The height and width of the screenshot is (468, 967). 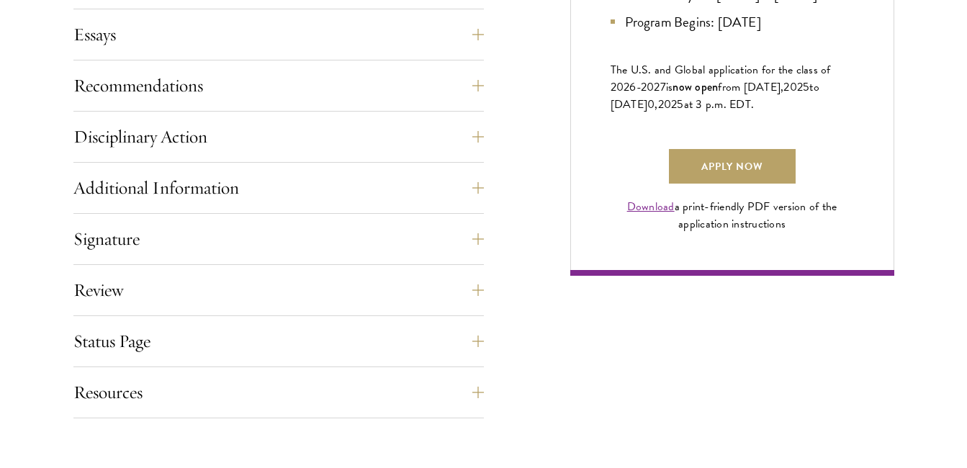 What do you see at coordinates (648, 87) in the screenshot?
I see `span: -202` at bounding box center [648, 87].